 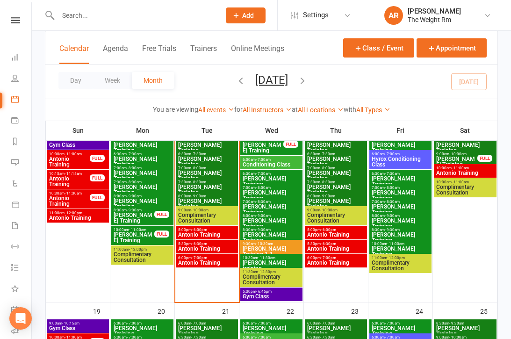 What do you see at coordinates (22, 100) in the screenshot?
I see `a: Calendar` at bounding box center [22, 100].